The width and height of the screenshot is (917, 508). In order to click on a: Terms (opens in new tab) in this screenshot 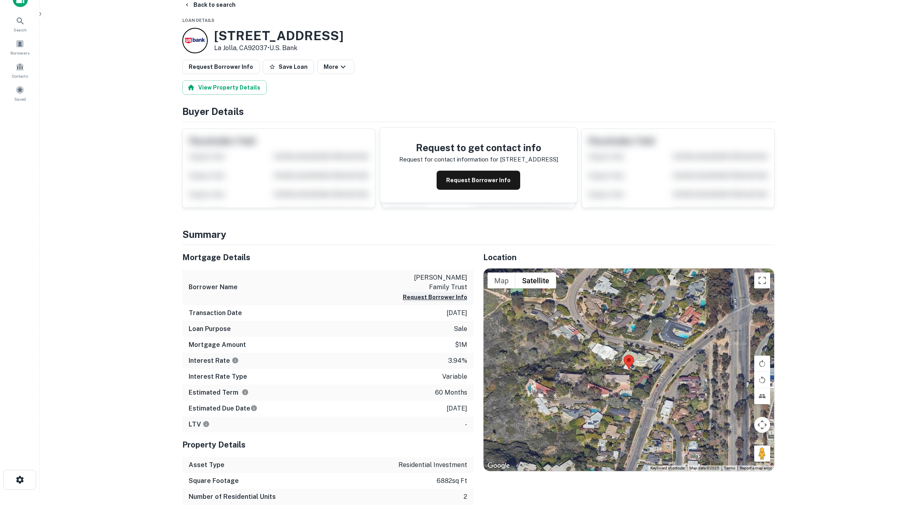, I will do `click(729, 468)`.